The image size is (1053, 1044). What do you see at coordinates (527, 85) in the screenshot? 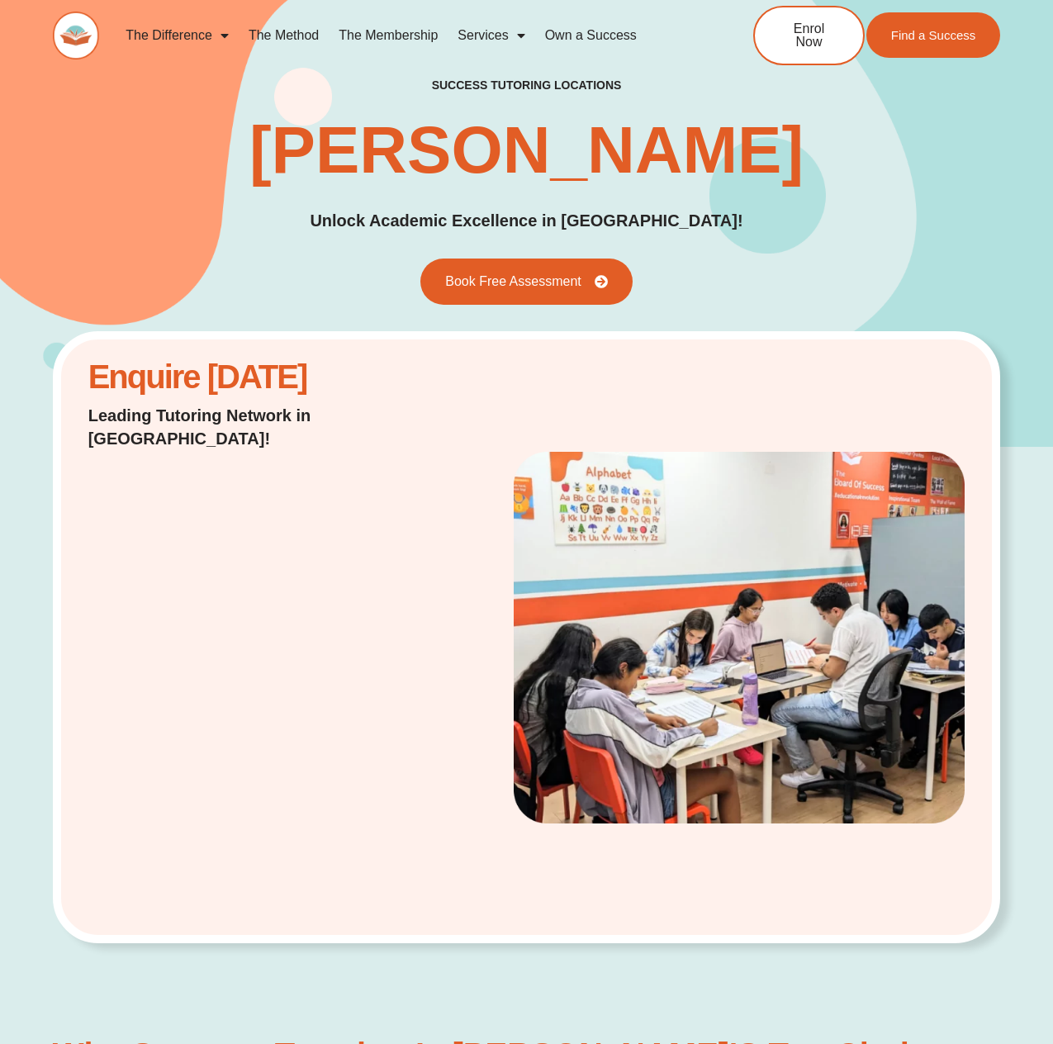
I see `h2: success tutoring locations` at bounding box center [527, 85].